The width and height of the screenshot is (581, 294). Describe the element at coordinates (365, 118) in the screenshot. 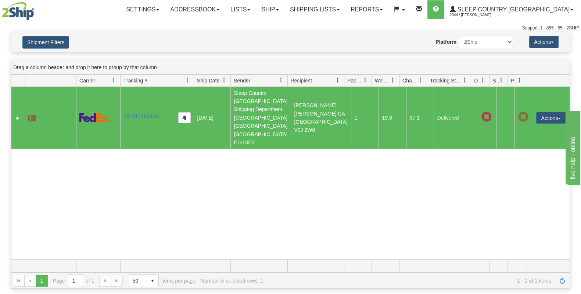

I see `td: 1` at that location.